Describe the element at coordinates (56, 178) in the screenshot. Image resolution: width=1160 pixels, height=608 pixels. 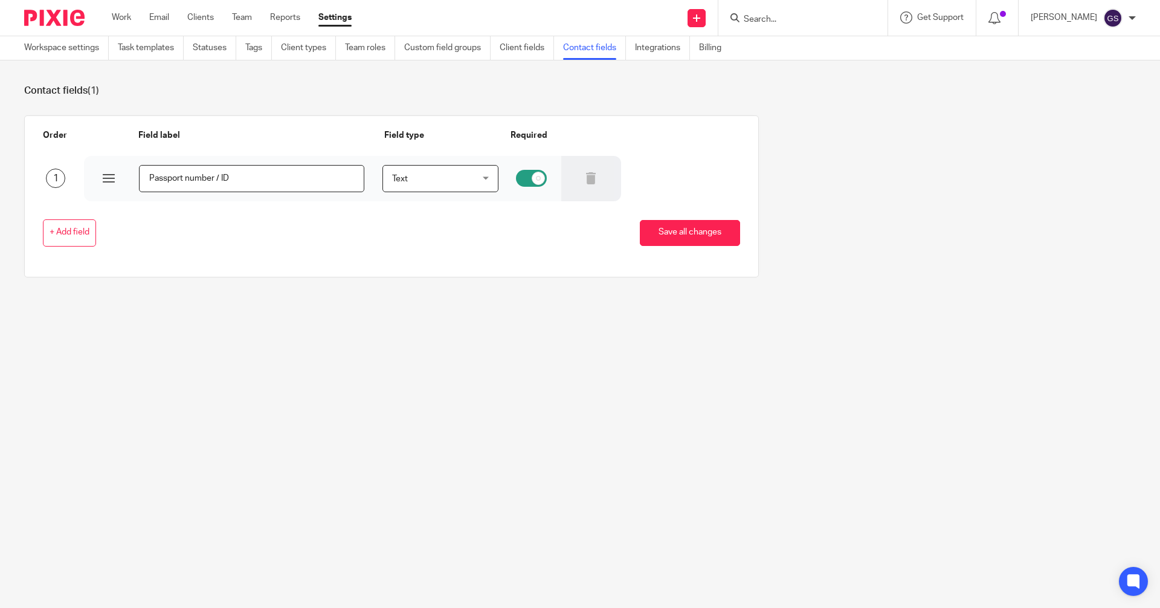
I see `div: 1` at that location.